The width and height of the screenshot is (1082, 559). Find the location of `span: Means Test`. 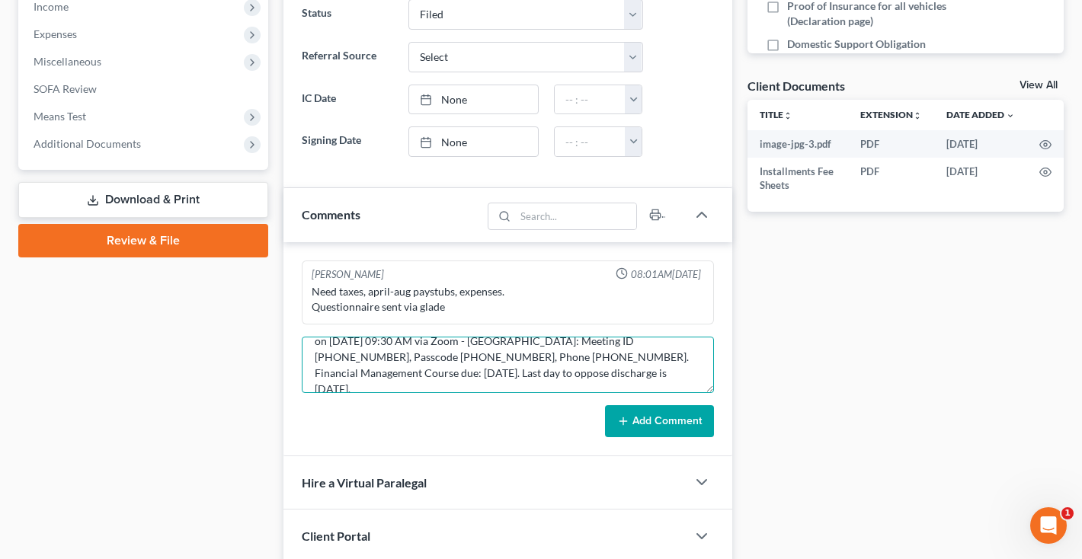

span: Means Test is located at coordinates (59, 116).